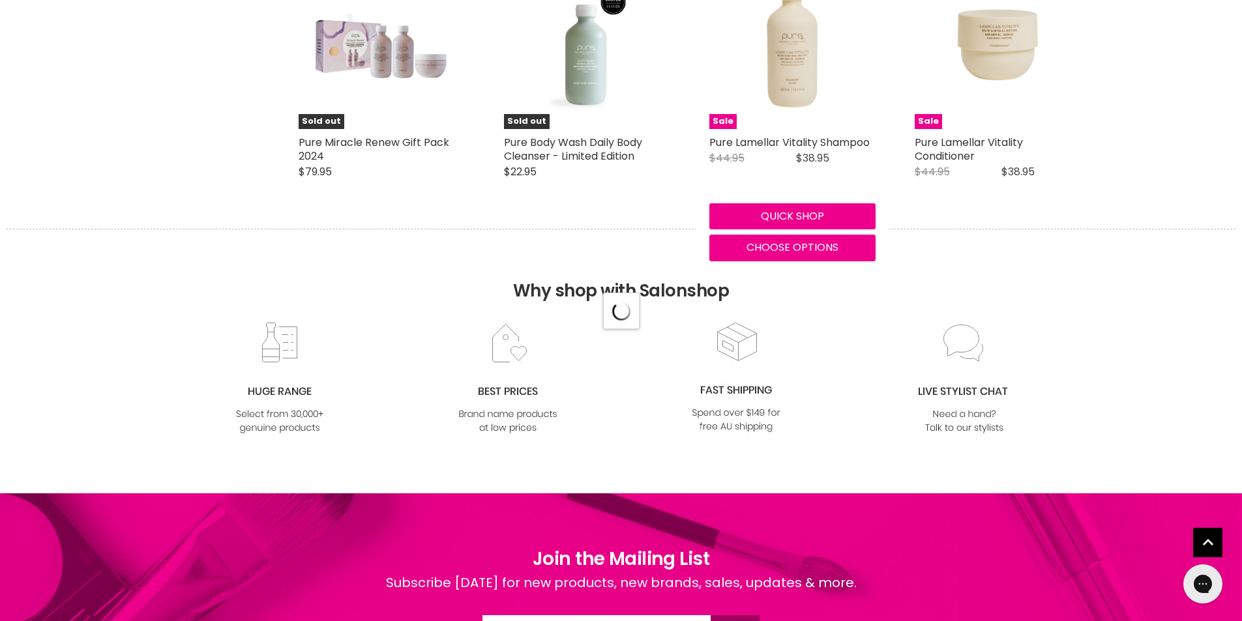  Describe the element at coordinates (736, 377) in the screenshot. I see `img: fast.jpg` at that location.